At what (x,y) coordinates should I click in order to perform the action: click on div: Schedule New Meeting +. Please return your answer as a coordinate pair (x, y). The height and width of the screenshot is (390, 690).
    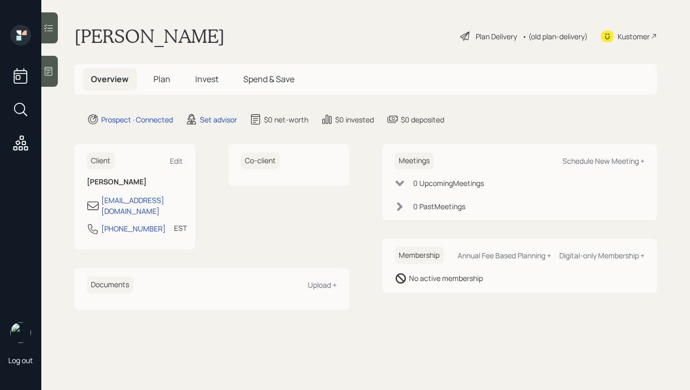
    Looking at the image, I should click on (604, 161).